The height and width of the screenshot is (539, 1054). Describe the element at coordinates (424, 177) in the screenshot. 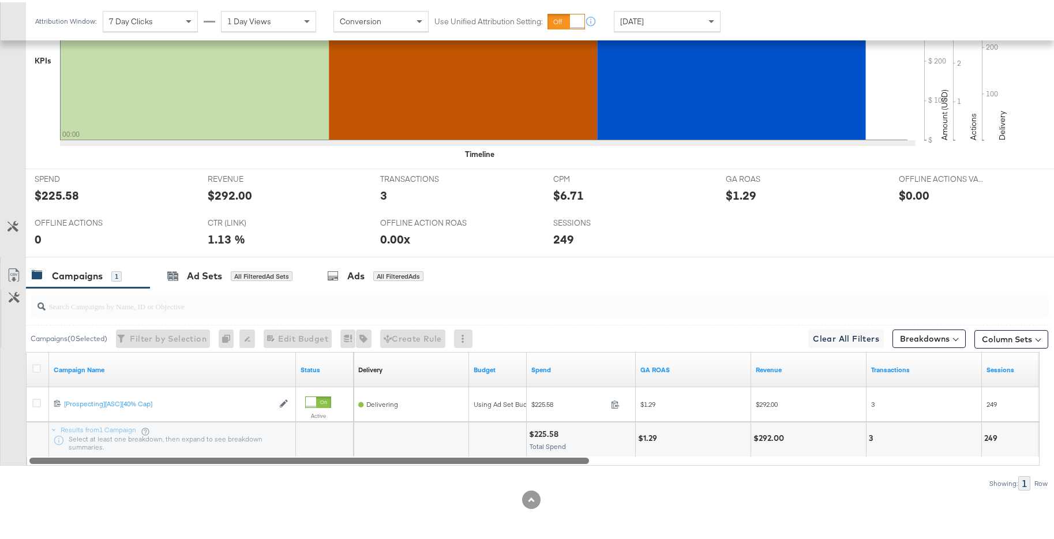

I see `span: TRANSACTIONS` at that location.